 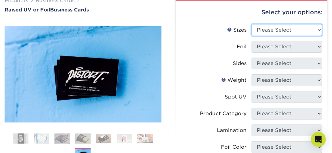 What do you see at coordinates (232, 130) in the screenshot?
I see `div: Lamination` at bounding box center [232, 130].